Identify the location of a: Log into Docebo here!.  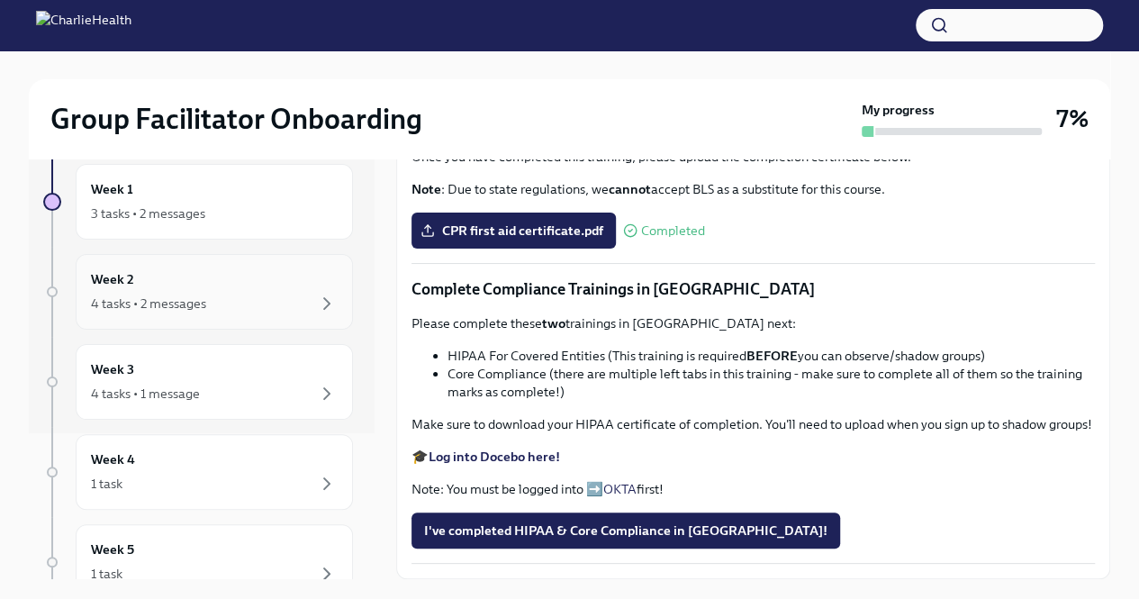
(495, 457).